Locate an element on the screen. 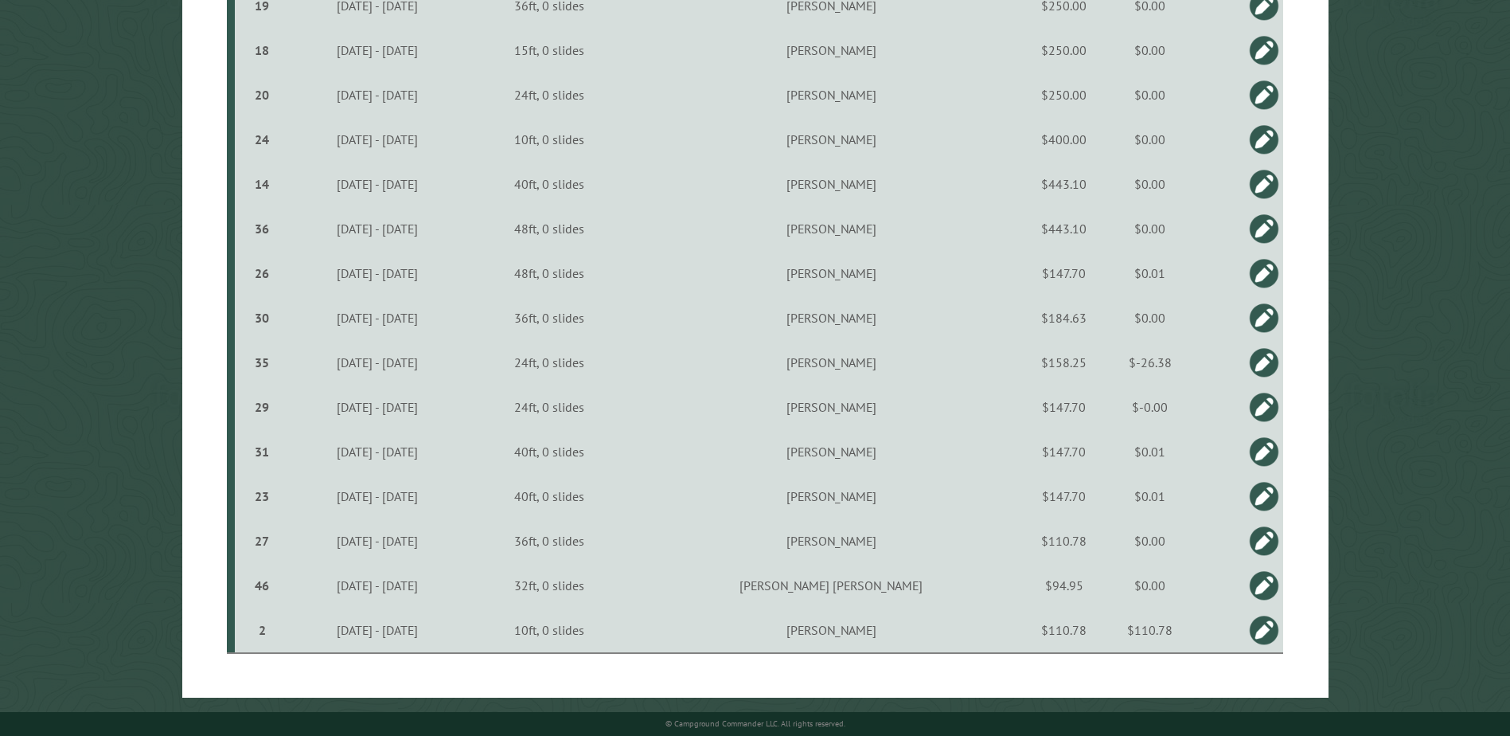  div: 23 is located at coordinates (261, 496).